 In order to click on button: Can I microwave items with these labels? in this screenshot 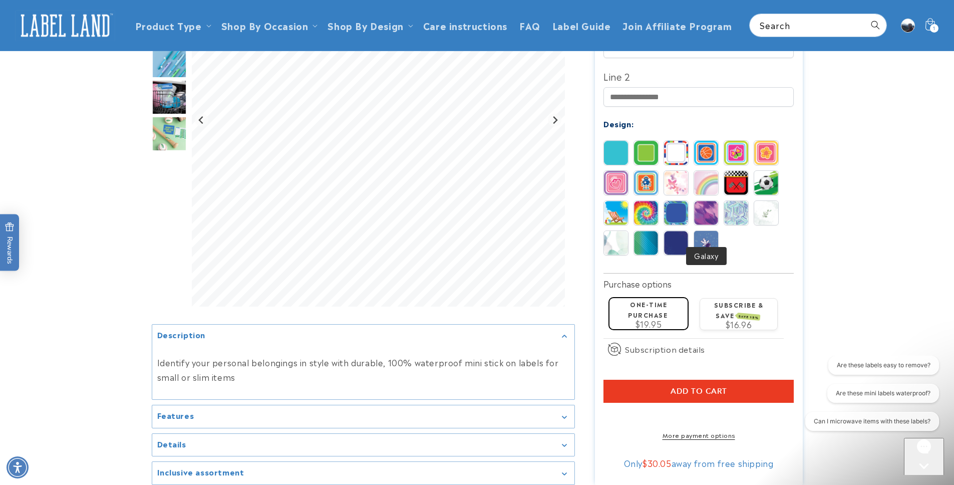, I will do `click(74, 66)`.